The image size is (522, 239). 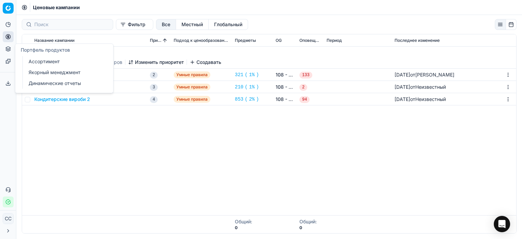 I want to click on font: Период, so click(x=334, y=40).